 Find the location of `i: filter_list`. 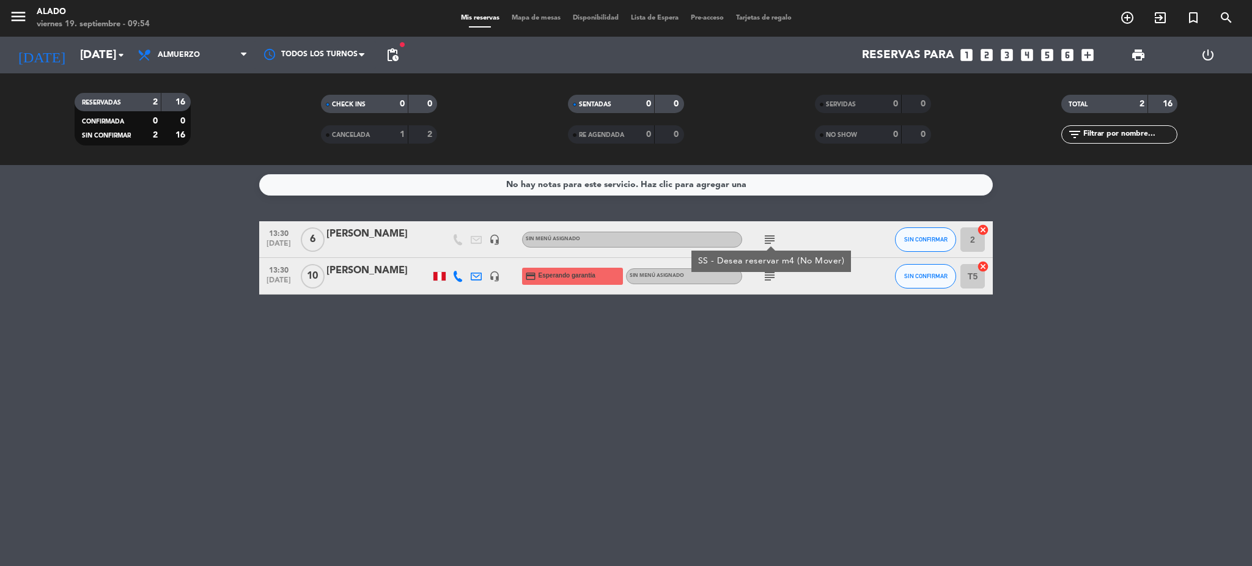

i: filter_list is located at coordinates (1075, 135).